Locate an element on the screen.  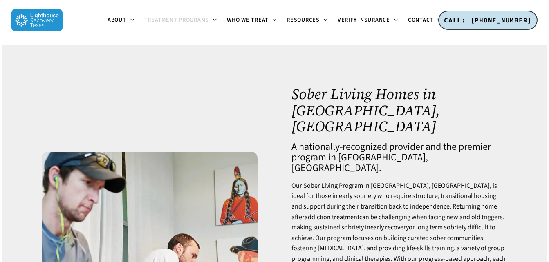
span: Contact is located at coordinates (421, 20).